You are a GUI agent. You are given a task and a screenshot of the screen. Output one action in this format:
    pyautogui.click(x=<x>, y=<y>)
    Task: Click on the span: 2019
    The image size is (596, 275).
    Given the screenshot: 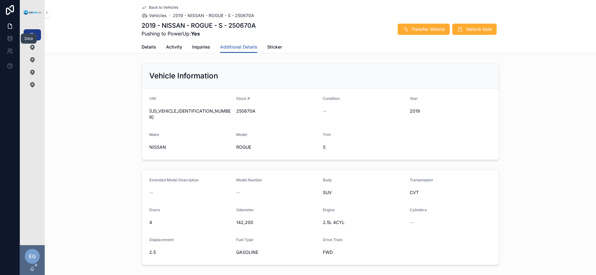 What is the action you would take?
    pyautogui.click(x=451, y=111)
    